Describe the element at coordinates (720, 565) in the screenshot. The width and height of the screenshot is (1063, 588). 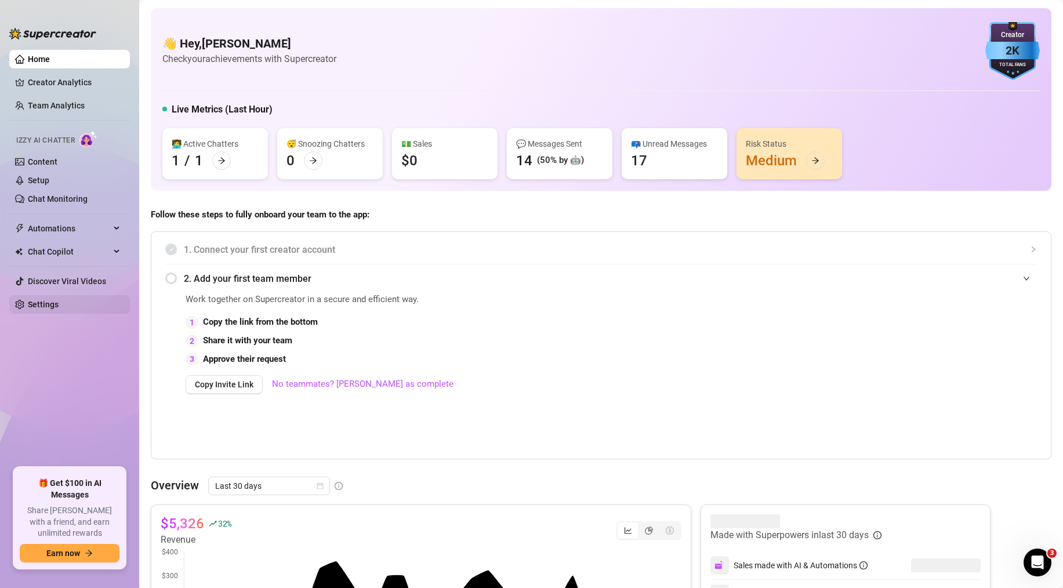
I see `img: svg%3e` at that location.